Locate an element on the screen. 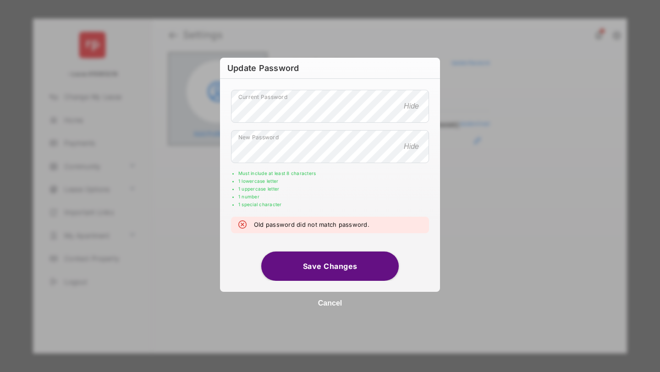 The image size is (660, 372). li: 1 special character is located at coordinates (328, 205).